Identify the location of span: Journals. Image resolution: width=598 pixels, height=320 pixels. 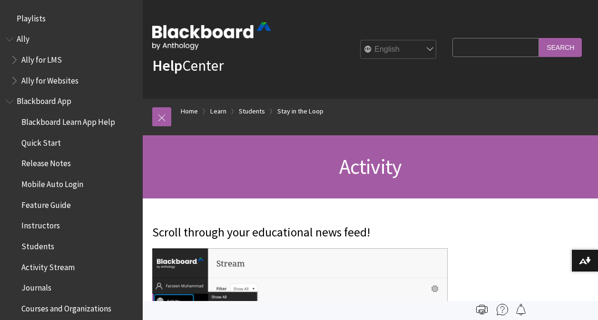
(36, 287).